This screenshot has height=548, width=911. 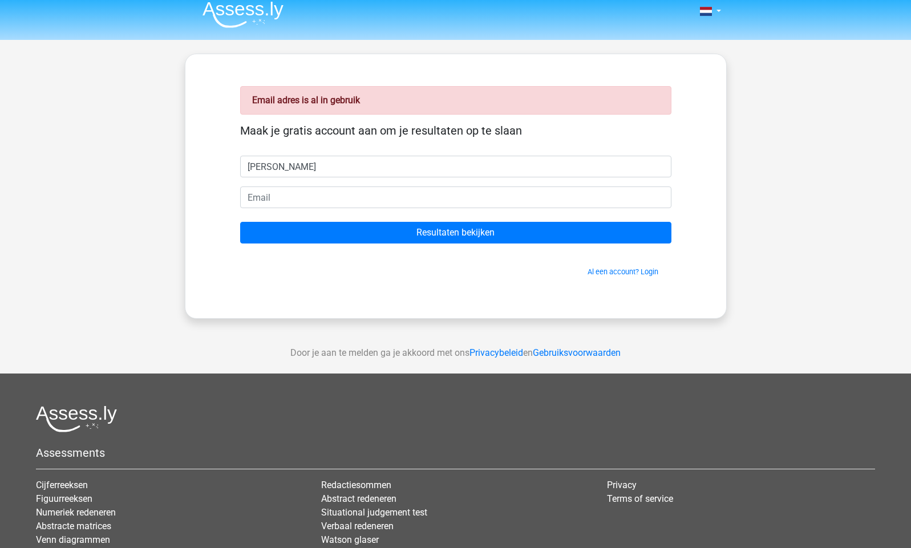 What do you see at coordinates (456, 131) in the screenshot?
I see `h5: Maak je gratis account aan om je resultaten op te slaan` at bounding box center [456, 131].